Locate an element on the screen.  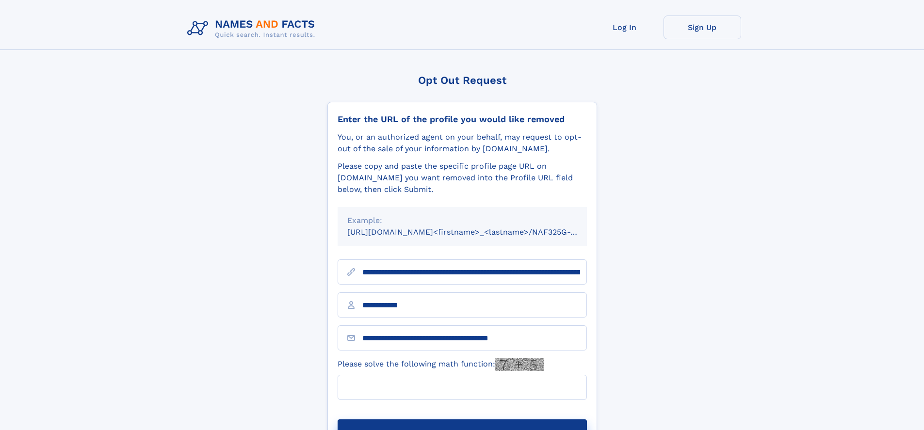
a: Log In is located at coordinates (624, 27).